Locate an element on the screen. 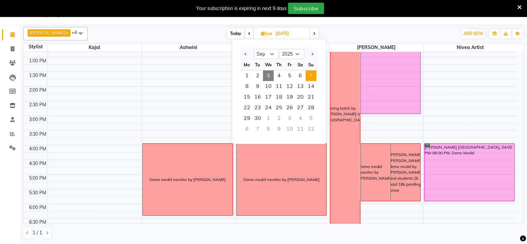 The height and width of the screenshot is (244, 527). div: Wednesday, September 3, 2025 is located at coordinates (268, 76).